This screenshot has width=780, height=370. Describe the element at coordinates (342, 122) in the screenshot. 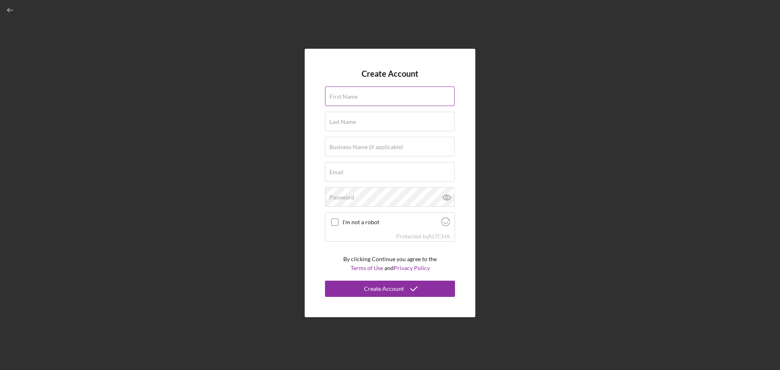

I see `label: Last Name` at that location.